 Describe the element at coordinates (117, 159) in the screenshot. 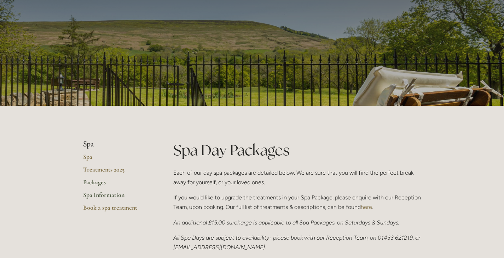

I see `a: Spa` at that location.